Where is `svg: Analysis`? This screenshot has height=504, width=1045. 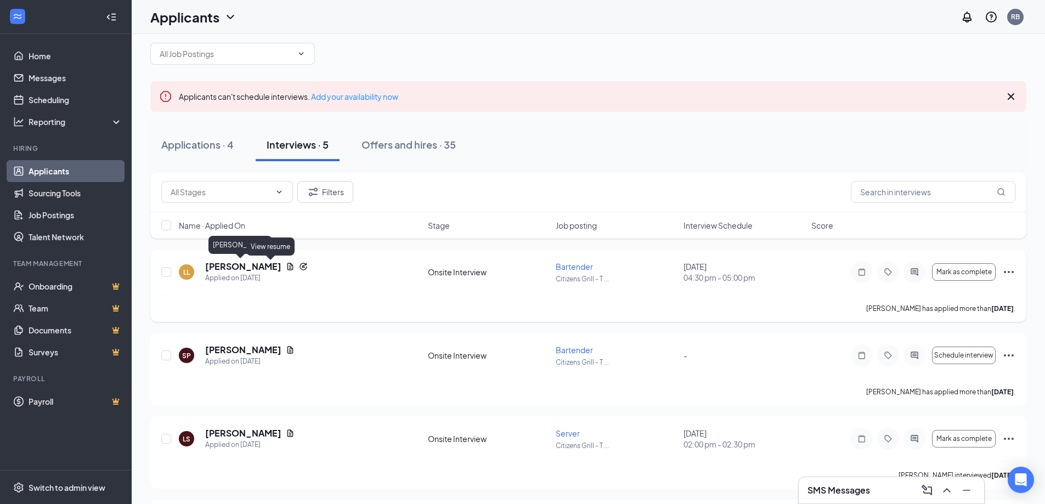 svg: Analysis is located at coordinates (19, 122).